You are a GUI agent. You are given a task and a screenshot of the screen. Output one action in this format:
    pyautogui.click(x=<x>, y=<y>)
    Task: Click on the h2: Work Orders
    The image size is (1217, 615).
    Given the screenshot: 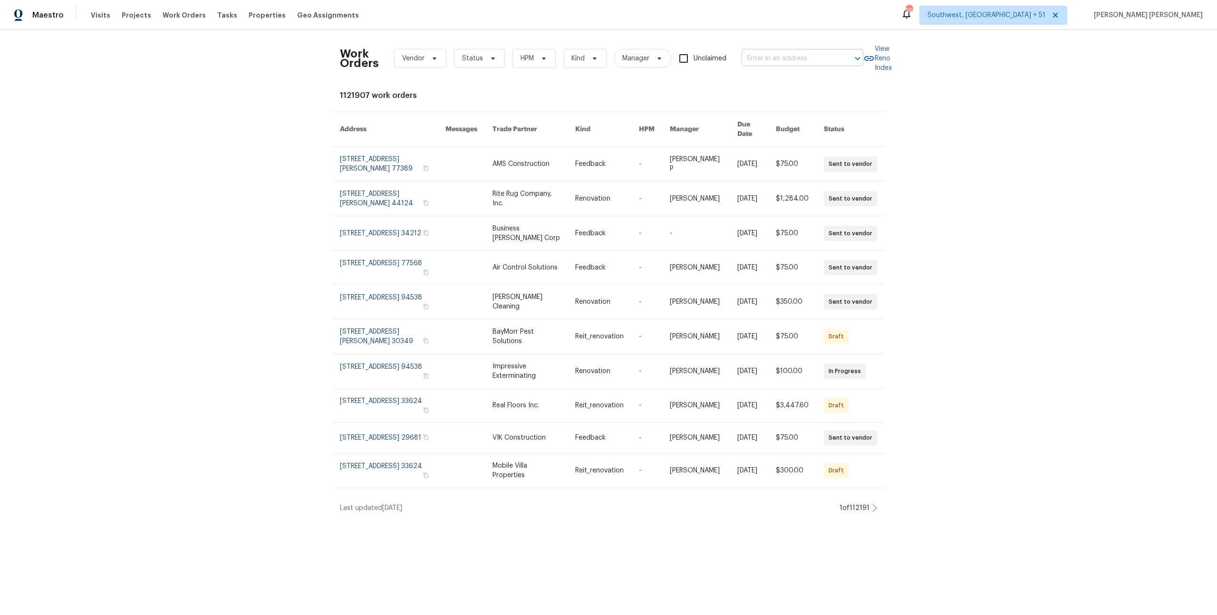 What is the action you would take?
    pyautogui.click(x=359, y=58)
    